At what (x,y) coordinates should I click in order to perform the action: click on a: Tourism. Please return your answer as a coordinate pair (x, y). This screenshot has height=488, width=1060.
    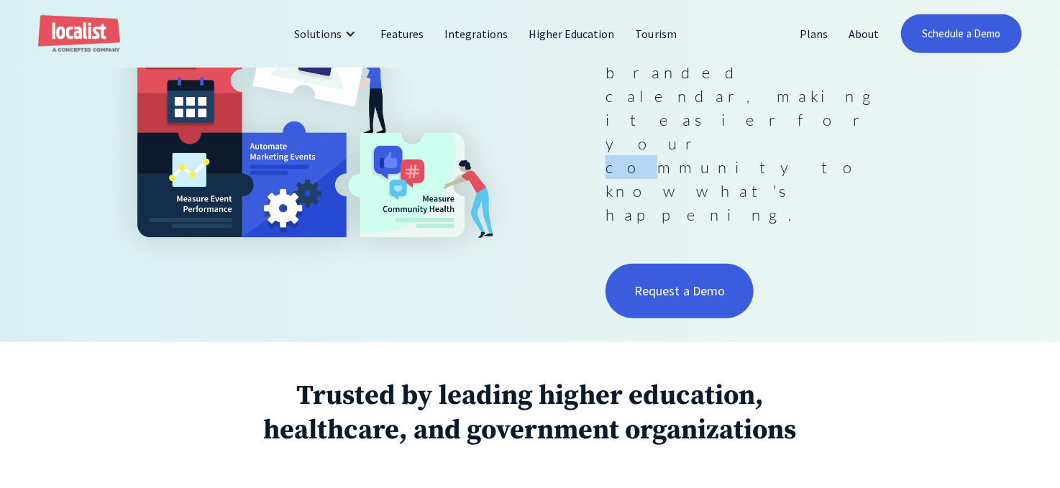
    Looking at the image, I should click on (657, 34).